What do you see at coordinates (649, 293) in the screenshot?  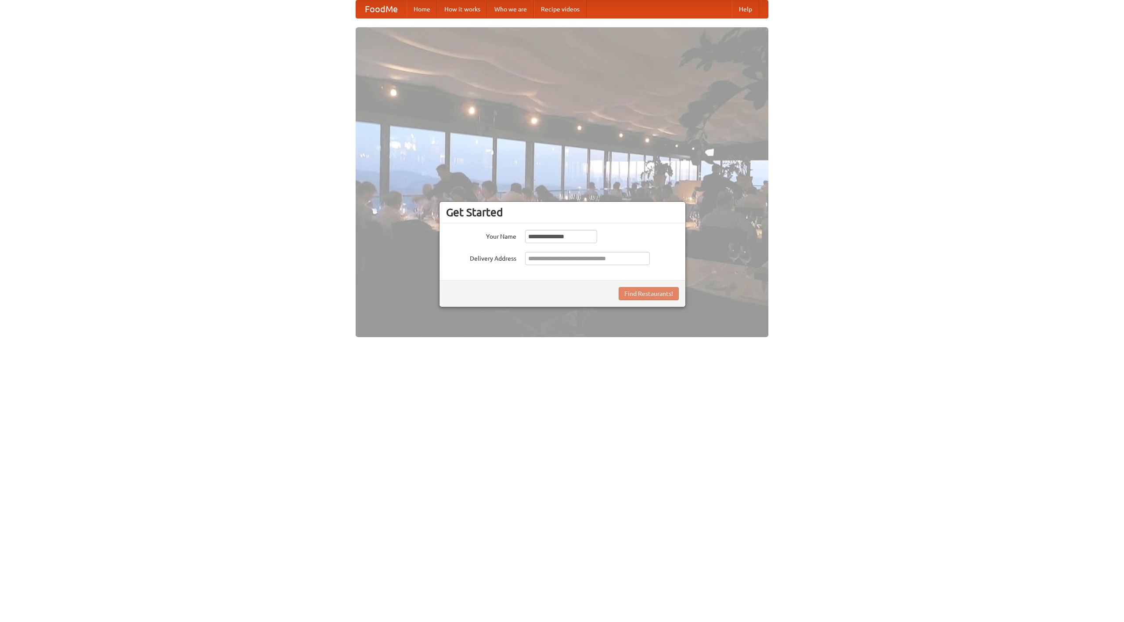 I see `button: Find Restaurants!` at bounding box center [649, 293].